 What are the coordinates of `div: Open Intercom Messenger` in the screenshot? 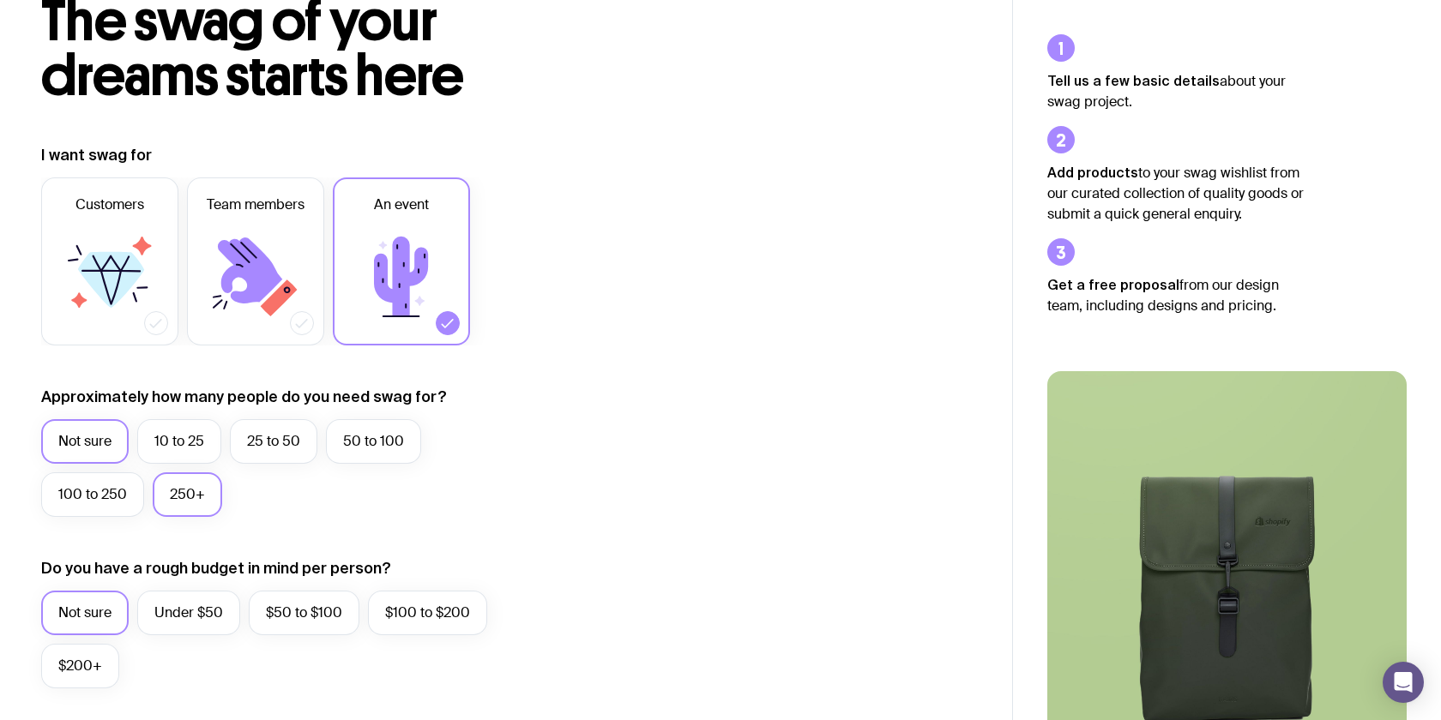 It's located at (1403, 683).